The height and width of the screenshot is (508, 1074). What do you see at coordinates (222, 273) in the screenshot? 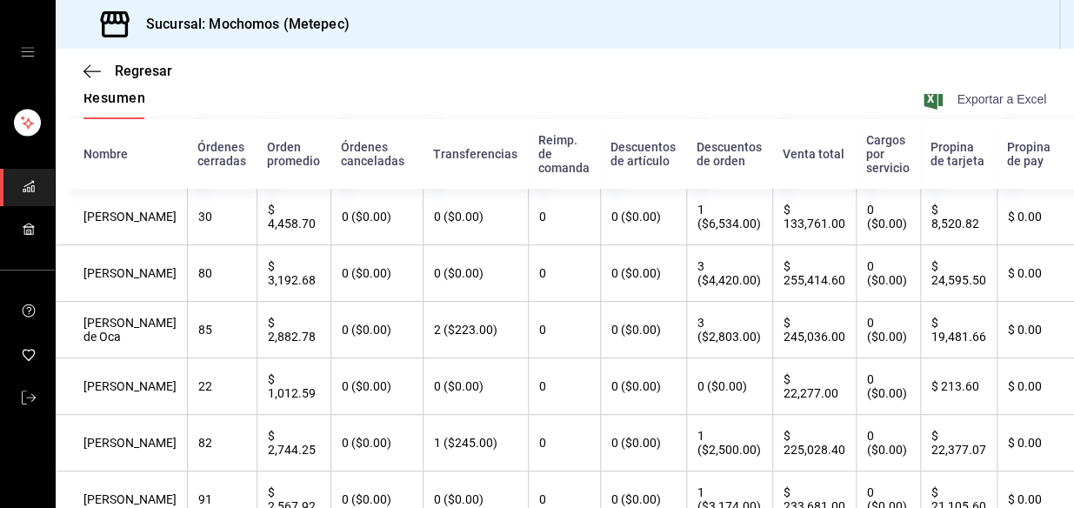
I see `th: 80` at bounding box center [222, 273].